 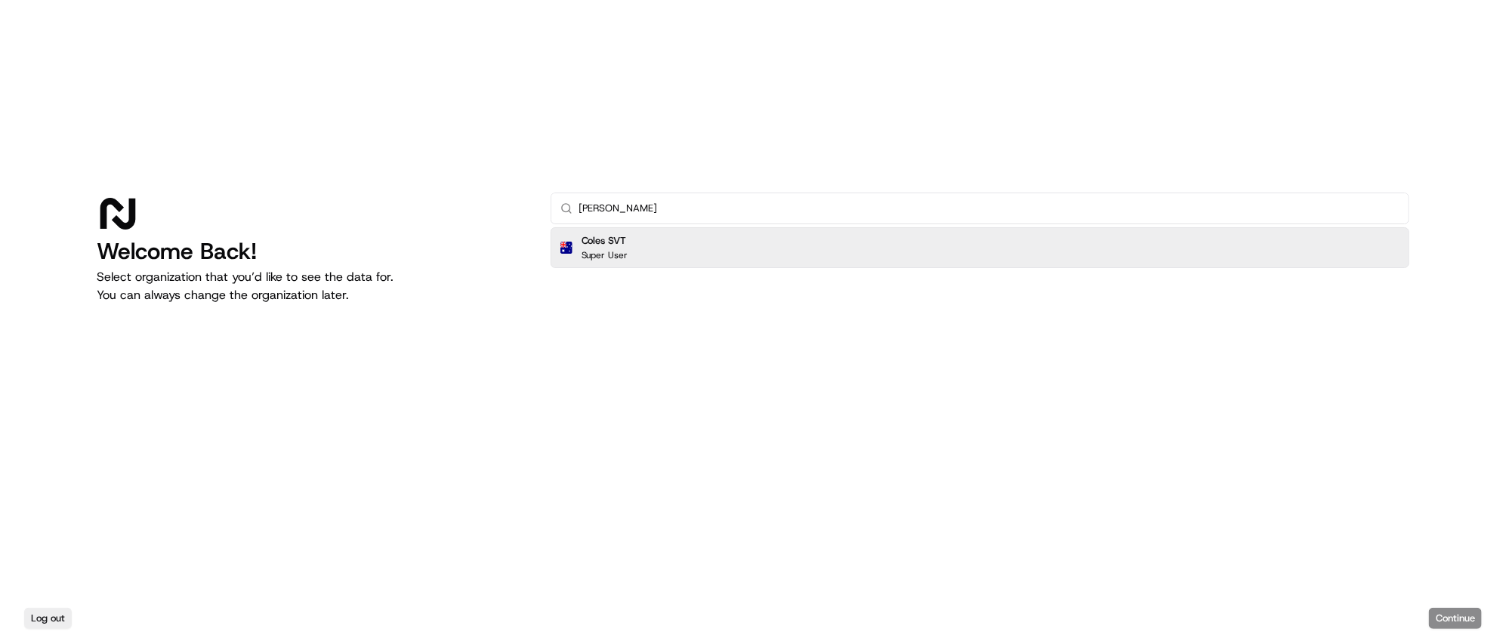 I want to click on div: Suggestions, so click(x=980, y=248).